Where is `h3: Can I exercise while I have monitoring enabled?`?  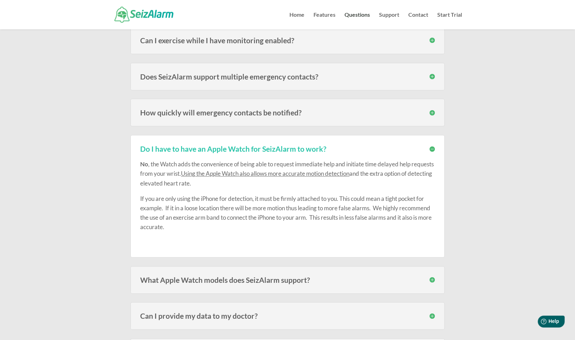 h3: Can I exercise while I have monitoring enabled? is located at coordinates (287, 40).